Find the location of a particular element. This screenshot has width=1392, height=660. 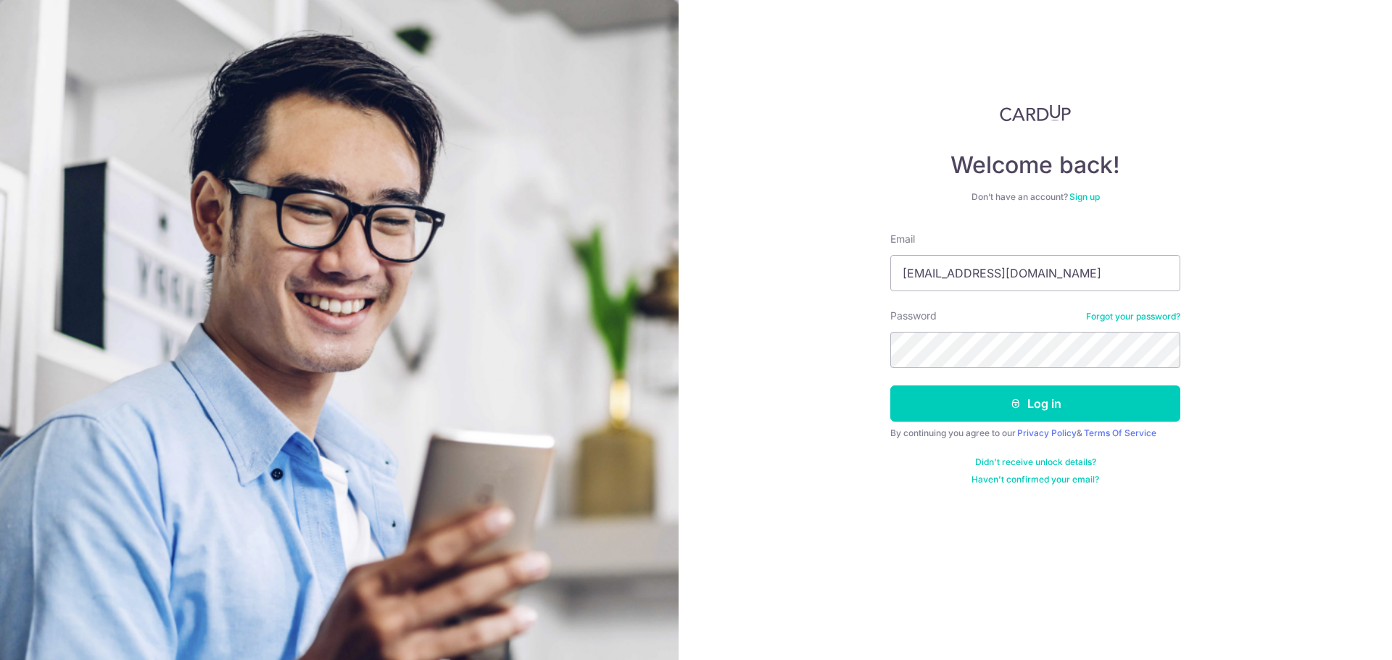

a: Sign up is located at coordinates (1085, 196).